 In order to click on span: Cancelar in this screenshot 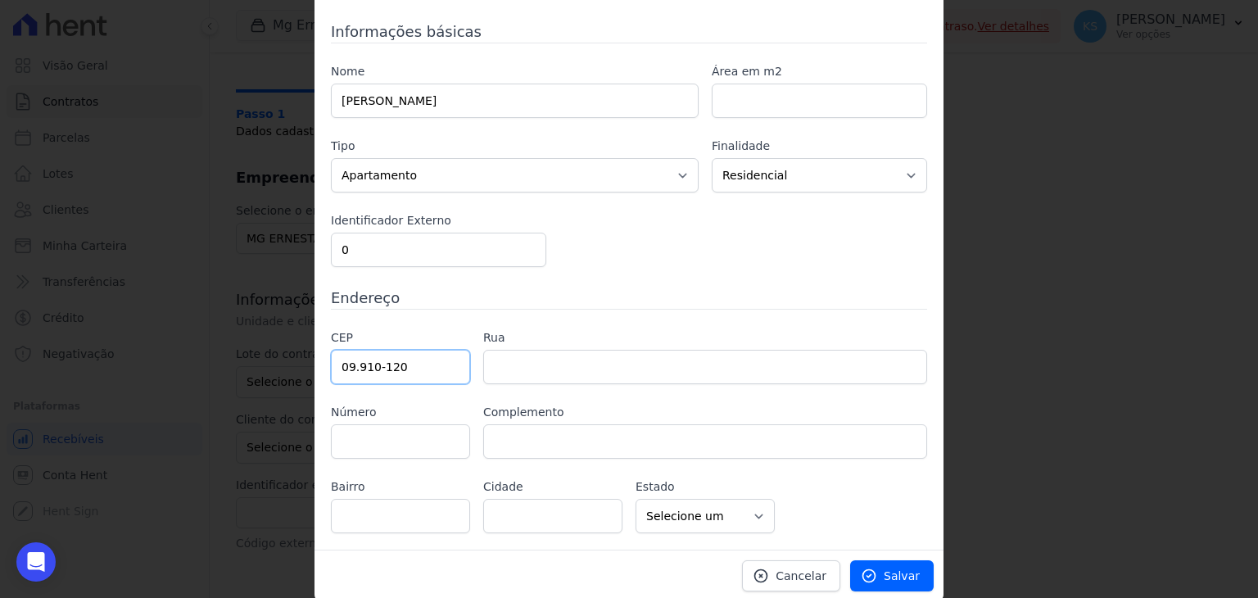, I will do `click(801, 576)`.